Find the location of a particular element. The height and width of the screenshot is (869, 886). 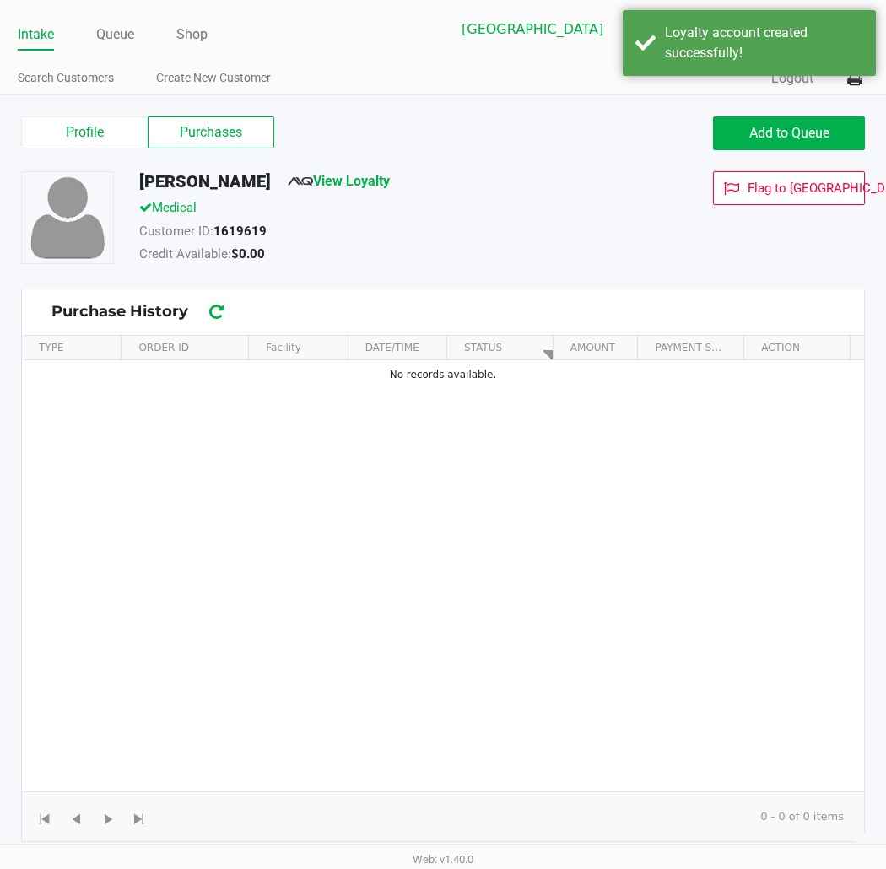

span: Purchase History is located at coordinates (443, 311).